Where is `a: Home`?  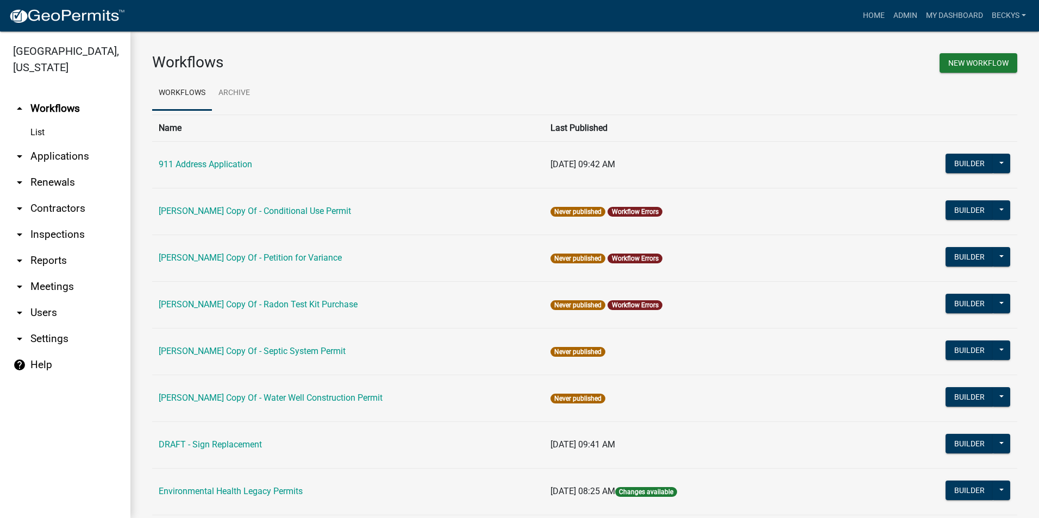
a: Home is located at coordinates (874, 16).